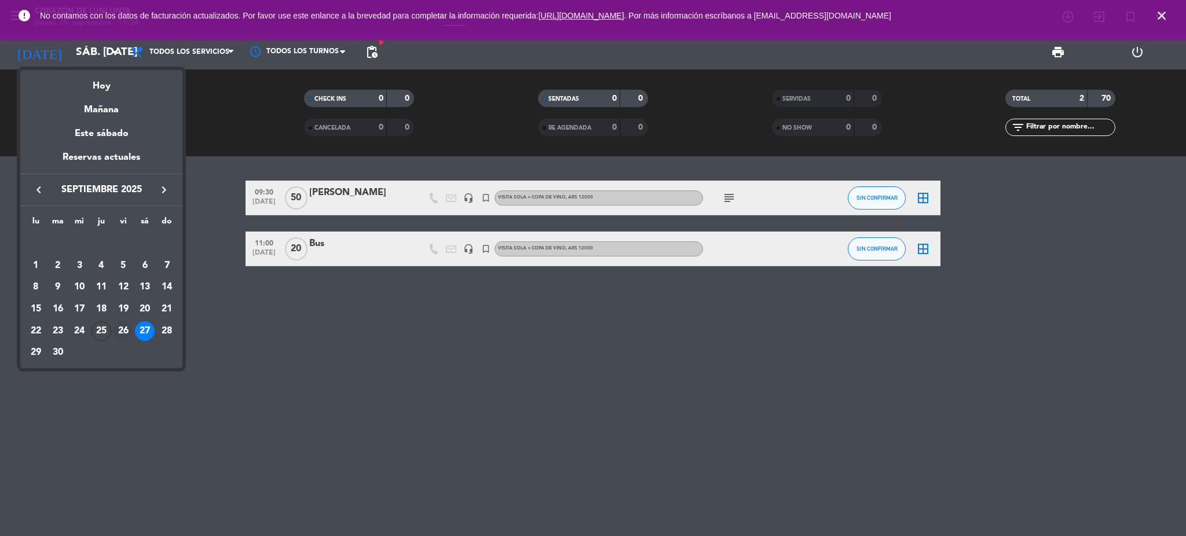 This screenshot has height=536, width=1186. What do you see at coordinates (36, 331) in the screenshot?
I see `div: 22` at bounding box center [36, 331].